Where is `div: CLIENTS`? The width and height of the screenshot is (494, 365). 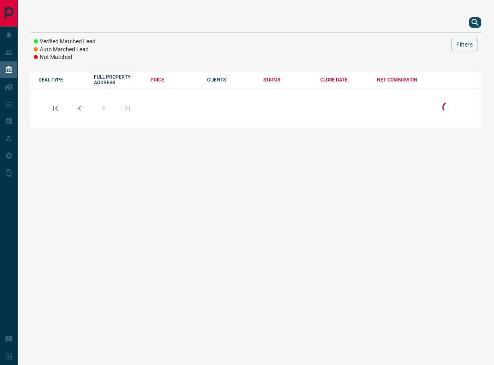
div: CLIENTS is located at coordinates (231, 80).